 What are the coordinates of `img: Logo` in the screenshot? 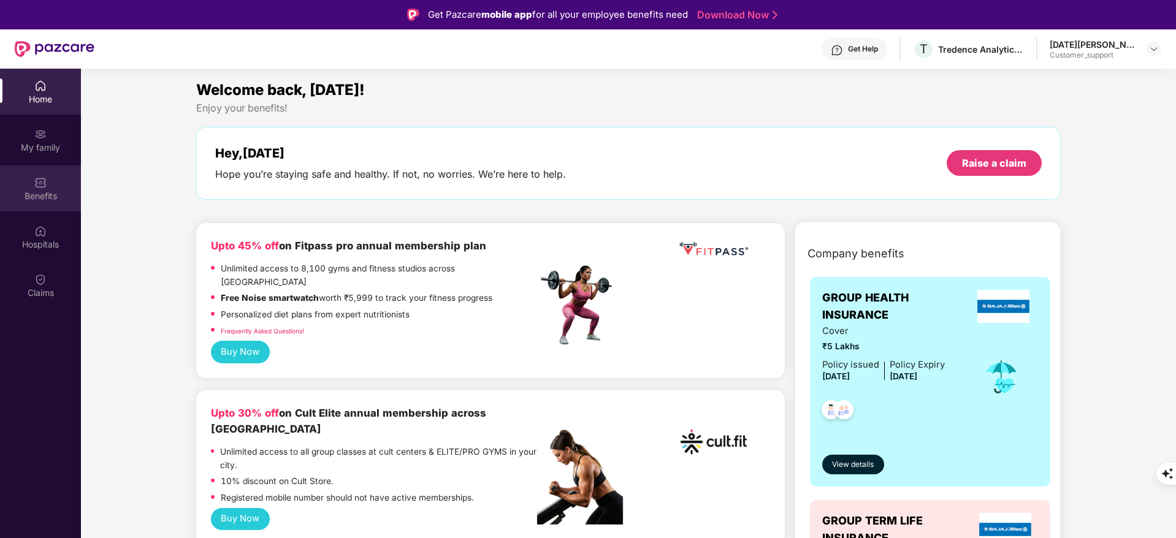 It's located at (413, 15).